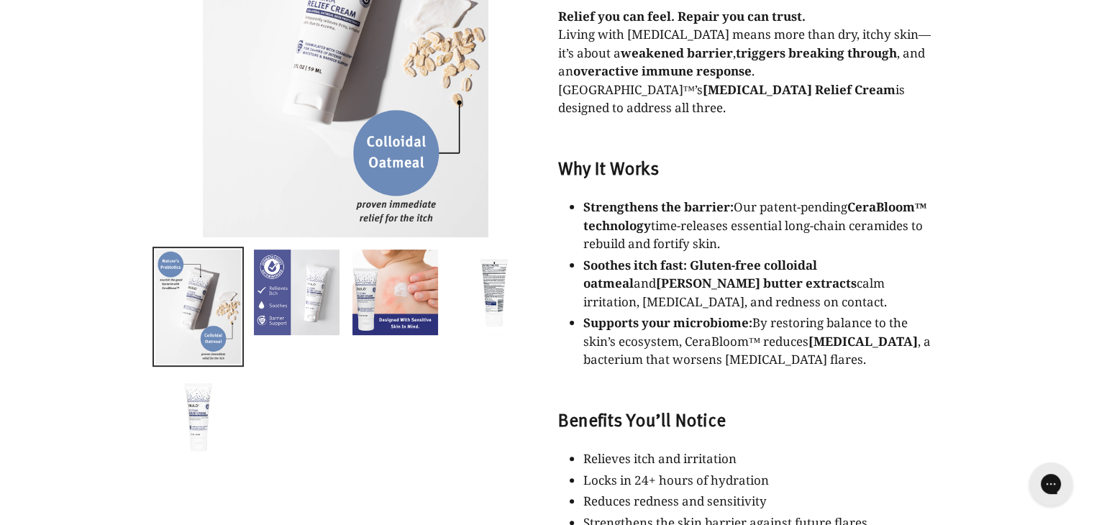 The image size is (1094, 525). What do you see at coordinates (761, 480) in the screenshot?
I see `p: Locks in 24+ hours of hydration` at bounding box center [761, 480].